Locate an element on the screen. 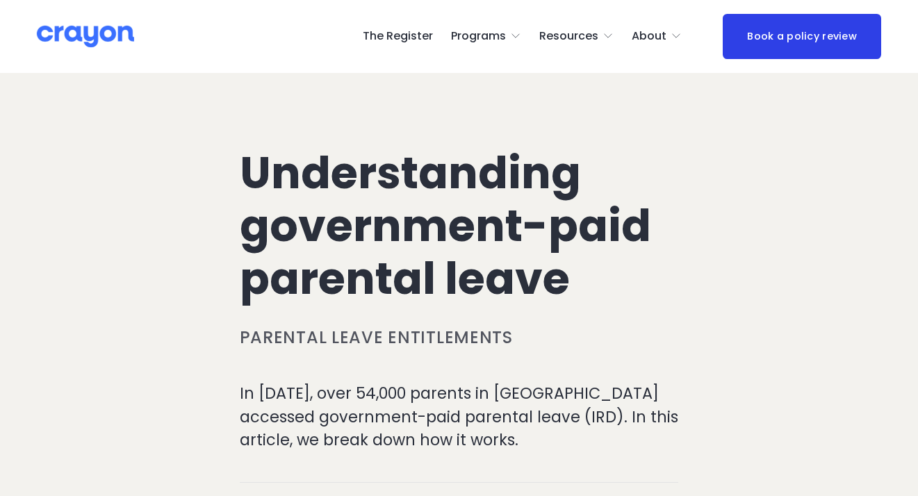  a: Book a policy review is located at coordinates (802, 36).